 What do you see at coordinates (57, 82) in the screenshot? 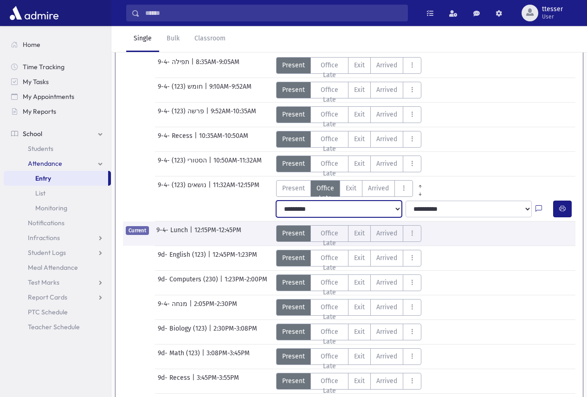
I see `a: My Tasks` at bounding box center [57, 82].